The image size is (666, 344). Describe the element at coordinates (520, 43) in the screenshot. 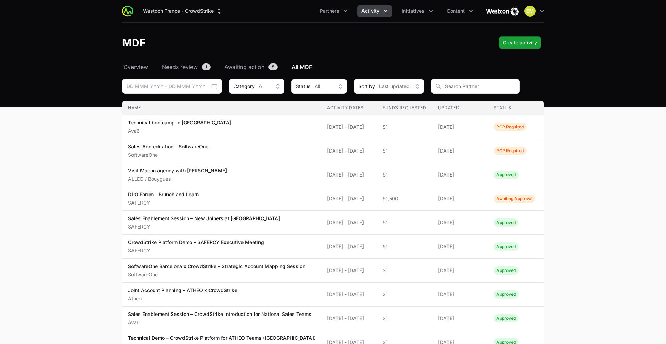

I see `div: Primary actions` at that location.